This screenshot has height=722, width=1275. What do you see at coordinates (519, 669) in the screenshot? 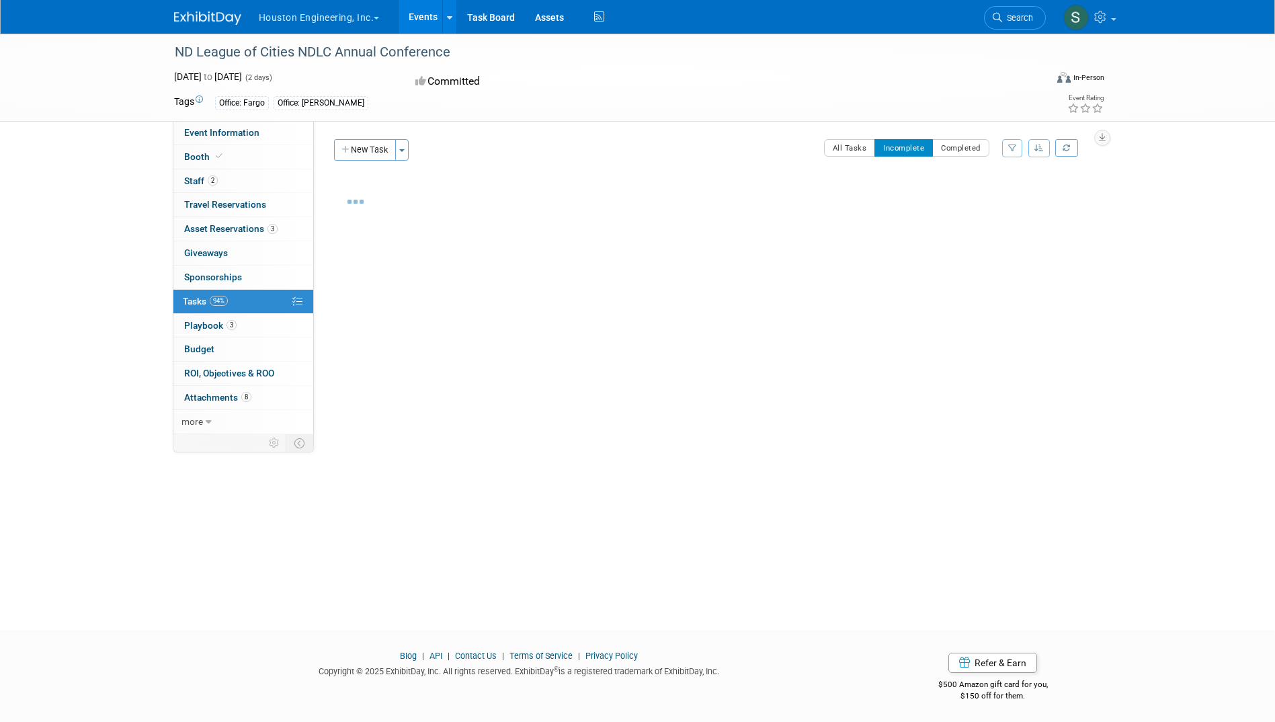
I see `div: Copyright © 2025 ExhibitDay, Inc. All rights reserved. ExhibitDay is a registered trademark of Ex...` at bounding box center [519, 669].